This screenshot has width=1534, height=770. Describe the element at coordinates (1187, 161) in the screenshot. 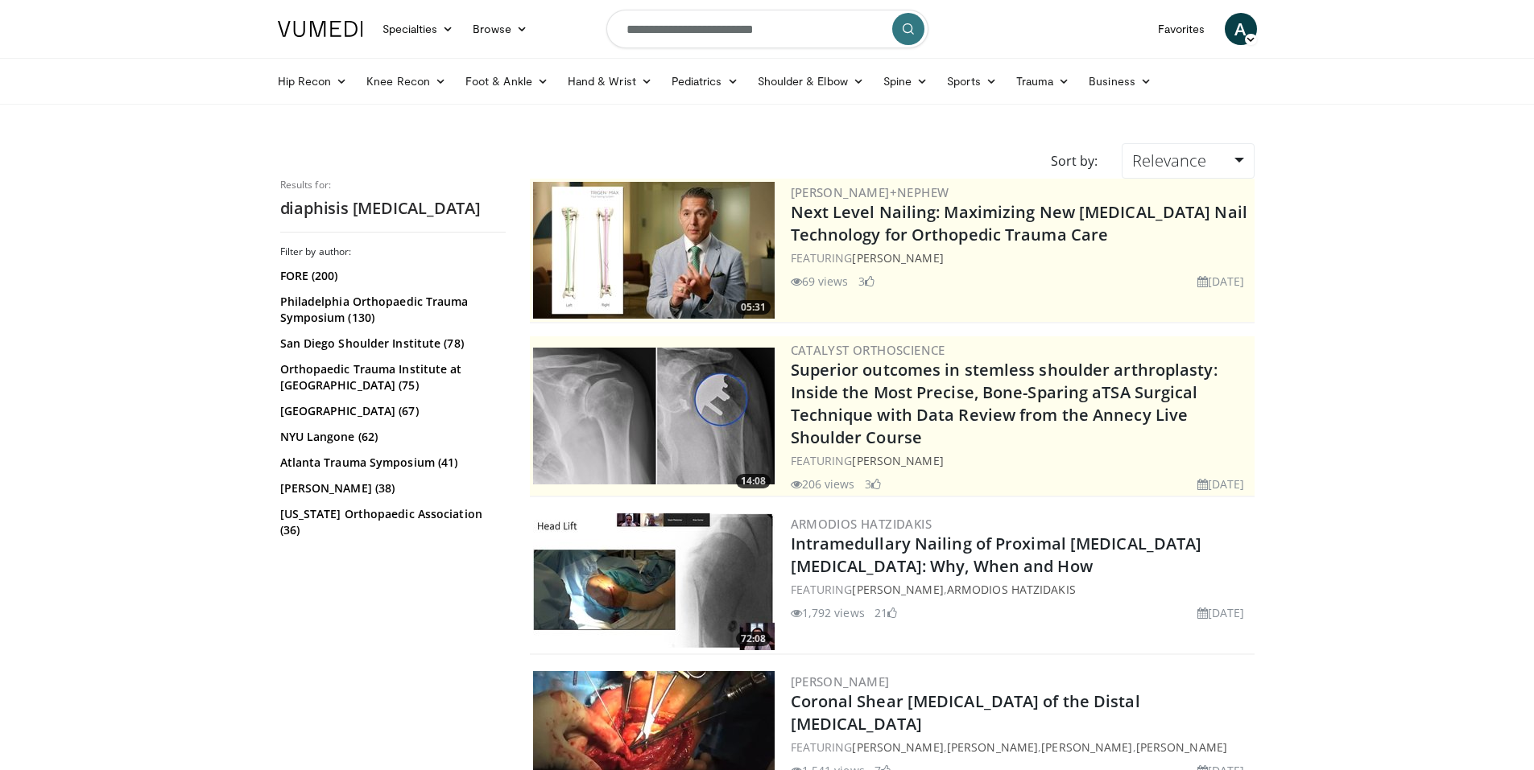

I see `a: Relevance` at that location.